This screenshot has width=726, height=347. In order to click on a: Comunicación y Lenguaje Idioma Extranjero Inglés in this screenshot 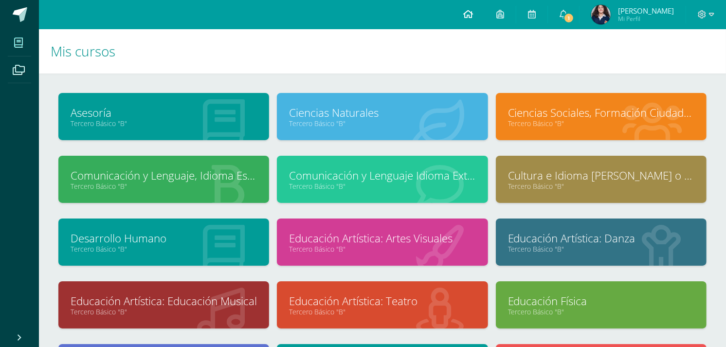, I will do `click(382, 175)`.